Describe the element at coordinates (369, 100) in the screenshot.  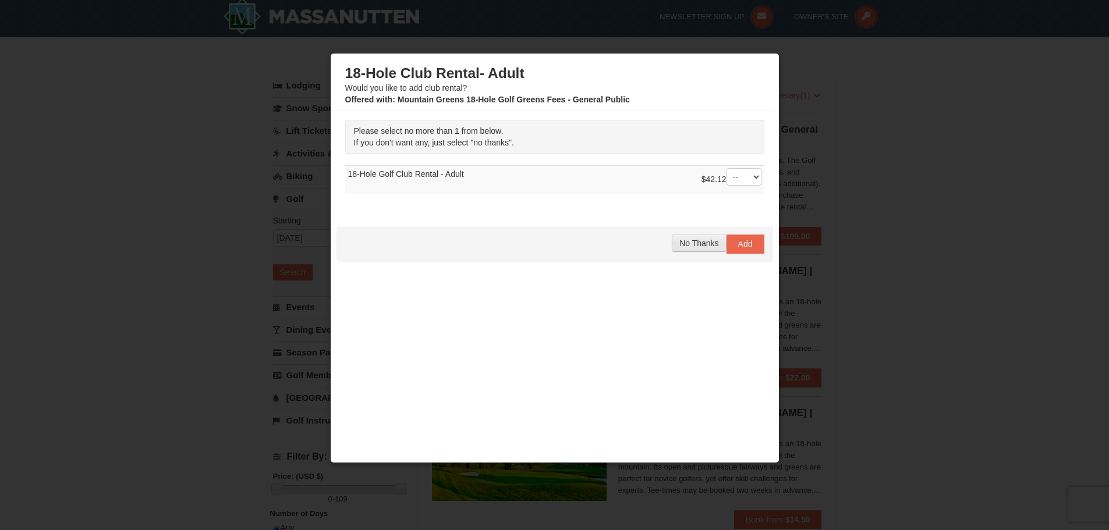
I see `span: Offered with` at that location.